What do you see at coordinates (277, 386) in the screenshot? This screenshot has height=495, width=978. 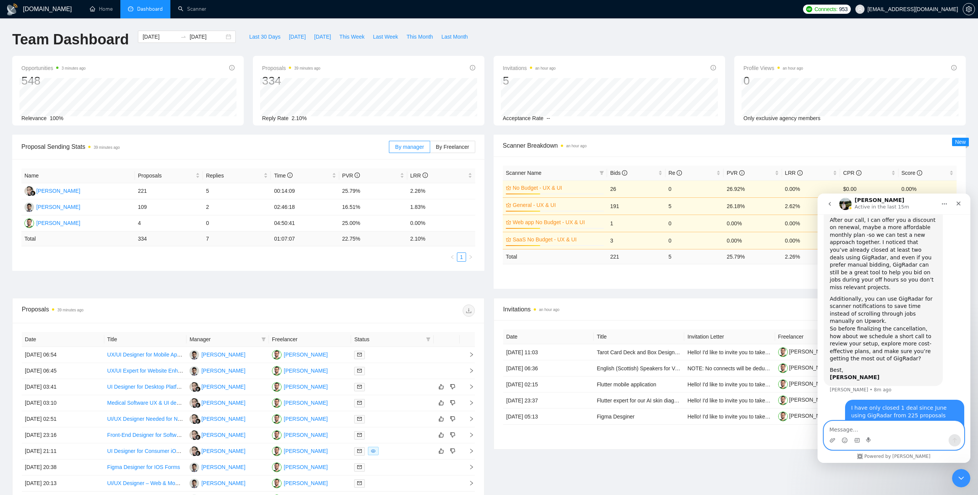 I see `img: SA` at bounding box center [277, 386].